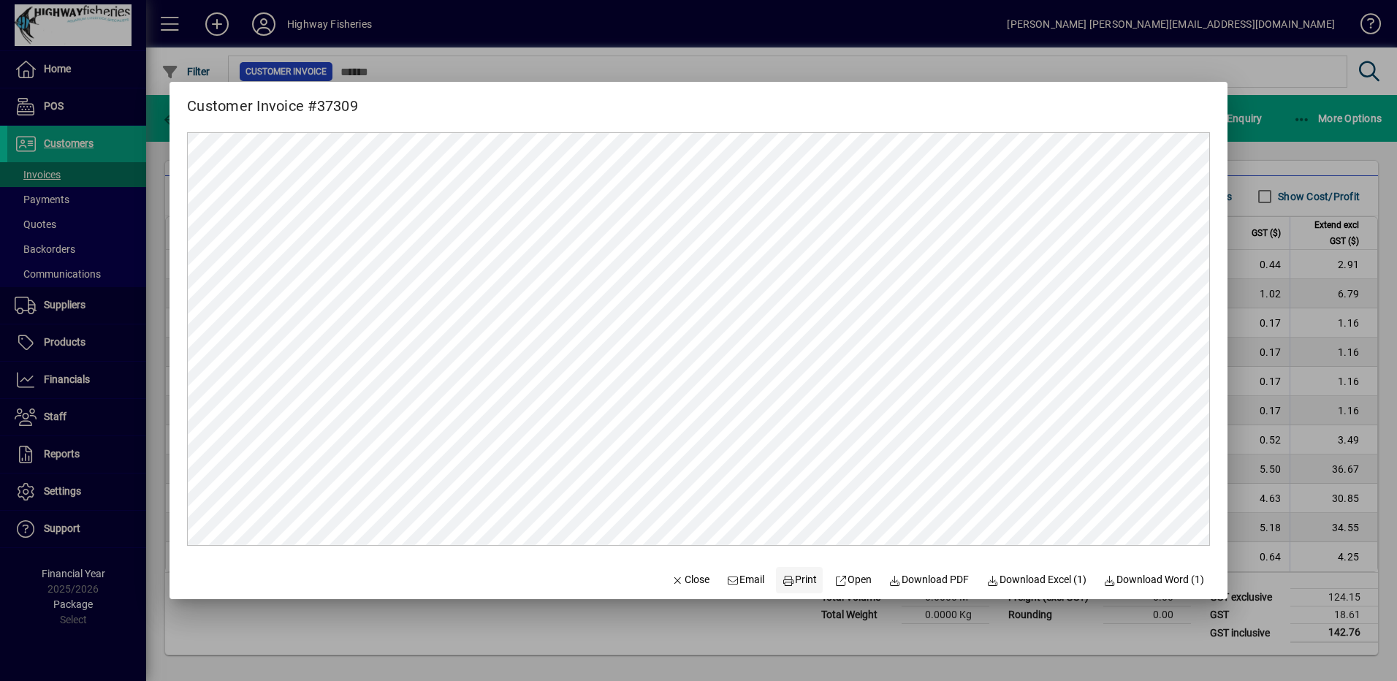  What do you see at coordinates (1036, 580) in the screenshot?
I see `button: Download Excel (1)` at bounding box center [1036, 580].